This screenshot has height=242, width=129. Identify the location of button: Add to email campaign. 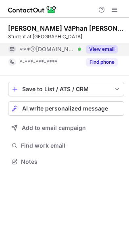
(66, 128).